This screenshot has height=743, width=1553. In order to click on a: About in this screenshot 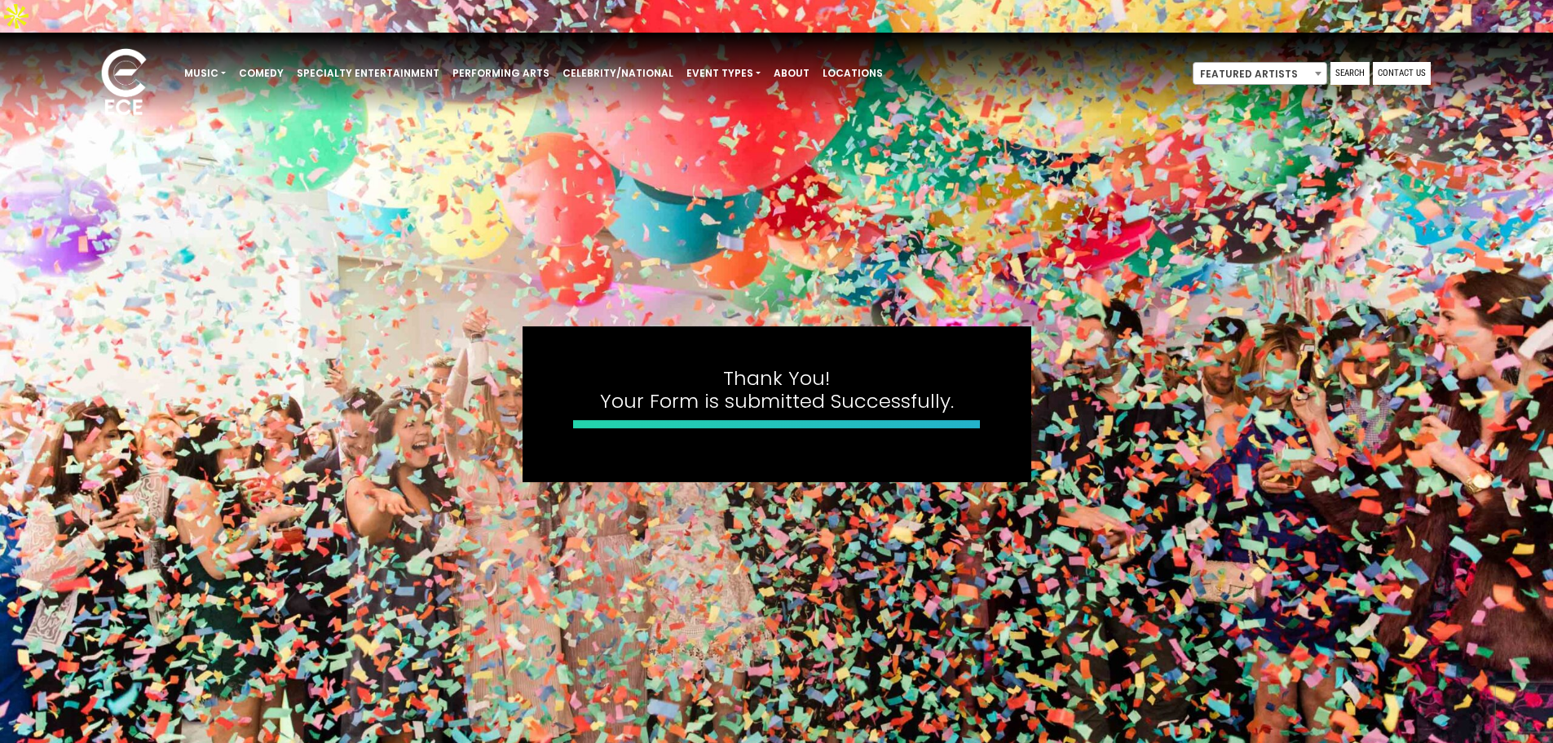, I will do `click(792, 73)`.